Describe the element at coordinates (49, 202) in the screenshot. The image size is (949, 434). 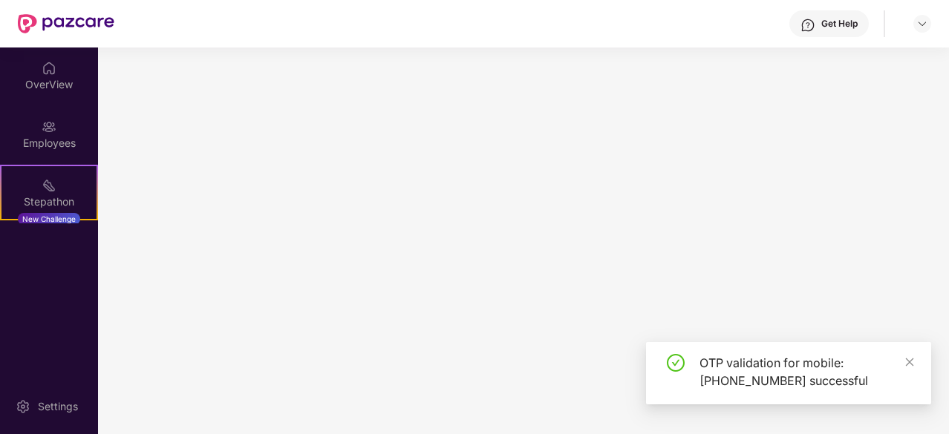
I see `div: Stepathon` at that location.